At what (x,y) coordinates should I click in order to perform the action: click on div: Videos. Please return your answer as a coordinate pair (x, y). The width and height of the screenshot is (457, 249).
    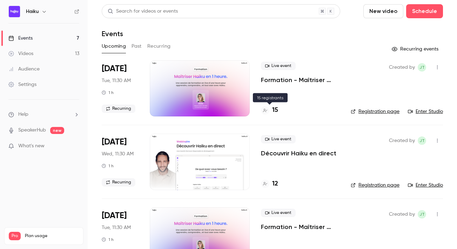
    Looking at the image, I should click on (21, 54).